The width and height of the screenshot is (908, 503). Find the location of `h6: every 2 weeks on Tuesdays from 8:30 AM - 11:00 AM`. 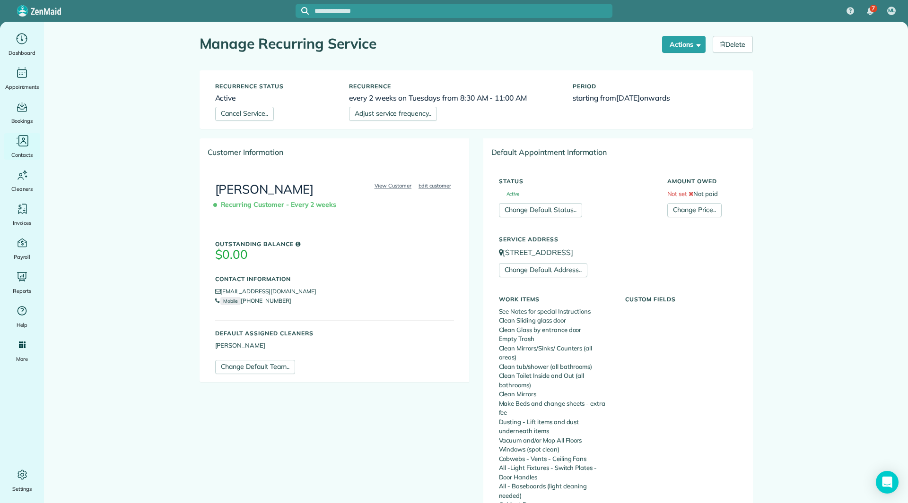

h6: every 2 weeks on Tuesdays from 8:30 AM - 11:00 AM is located at coordinates (453, 98).